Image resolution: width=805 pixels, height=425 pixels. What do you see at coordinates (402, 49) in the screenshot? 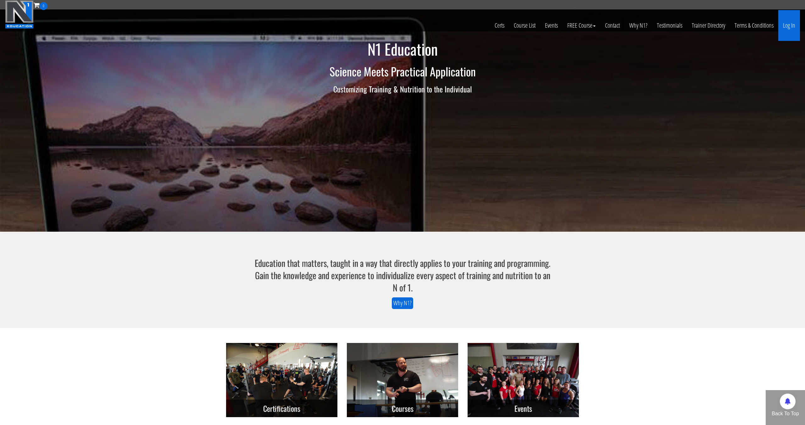
I see `h1: N1 Education` at bounding box center [402, 49].